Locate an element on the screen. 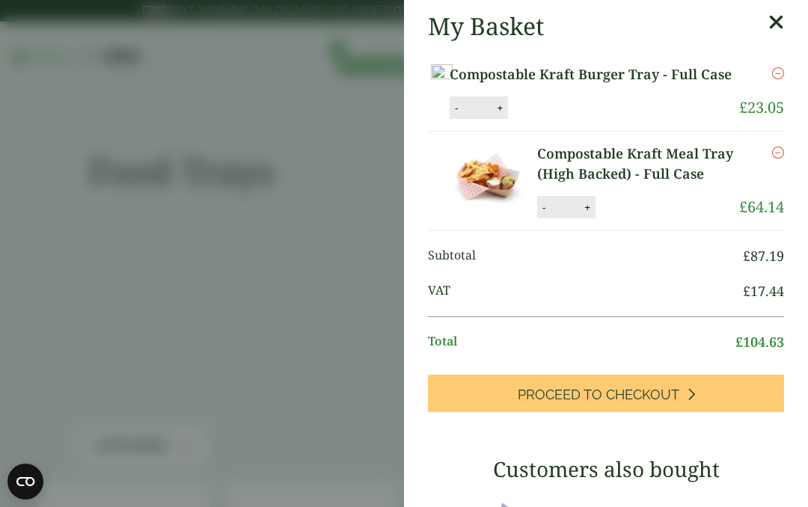 This screenshot has height=507, width=808. button: Open CMP widget is located at coordinates (25, 482).